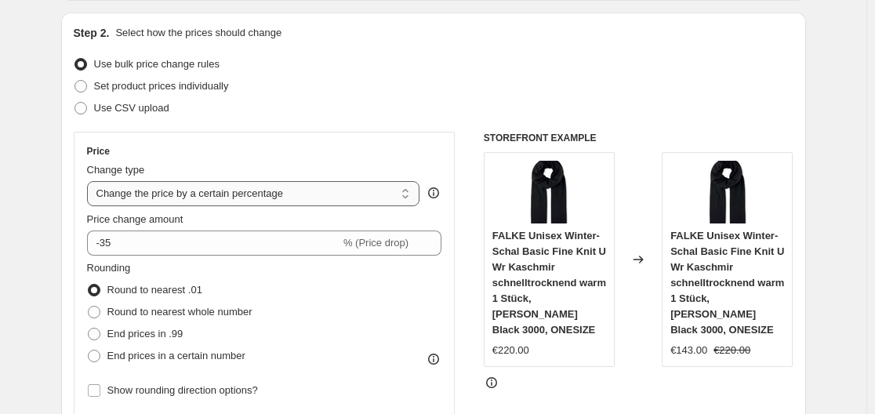 This screenshot has width=875, height=414. What do you see at coordinates (157, 64) in the screenshot?
I see `span: Use bulk price change rules` at bounding box center [157, 64].